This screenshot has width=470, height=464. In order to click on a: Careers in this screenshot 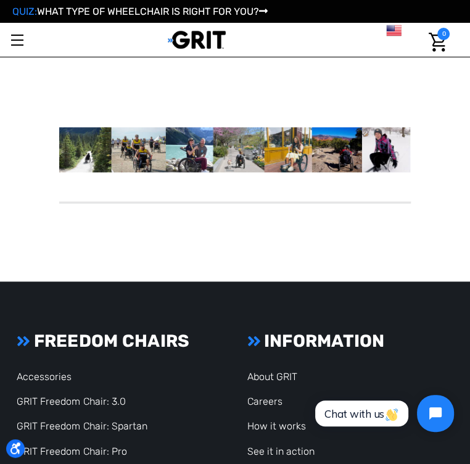, I will do `click(264, 401)`.